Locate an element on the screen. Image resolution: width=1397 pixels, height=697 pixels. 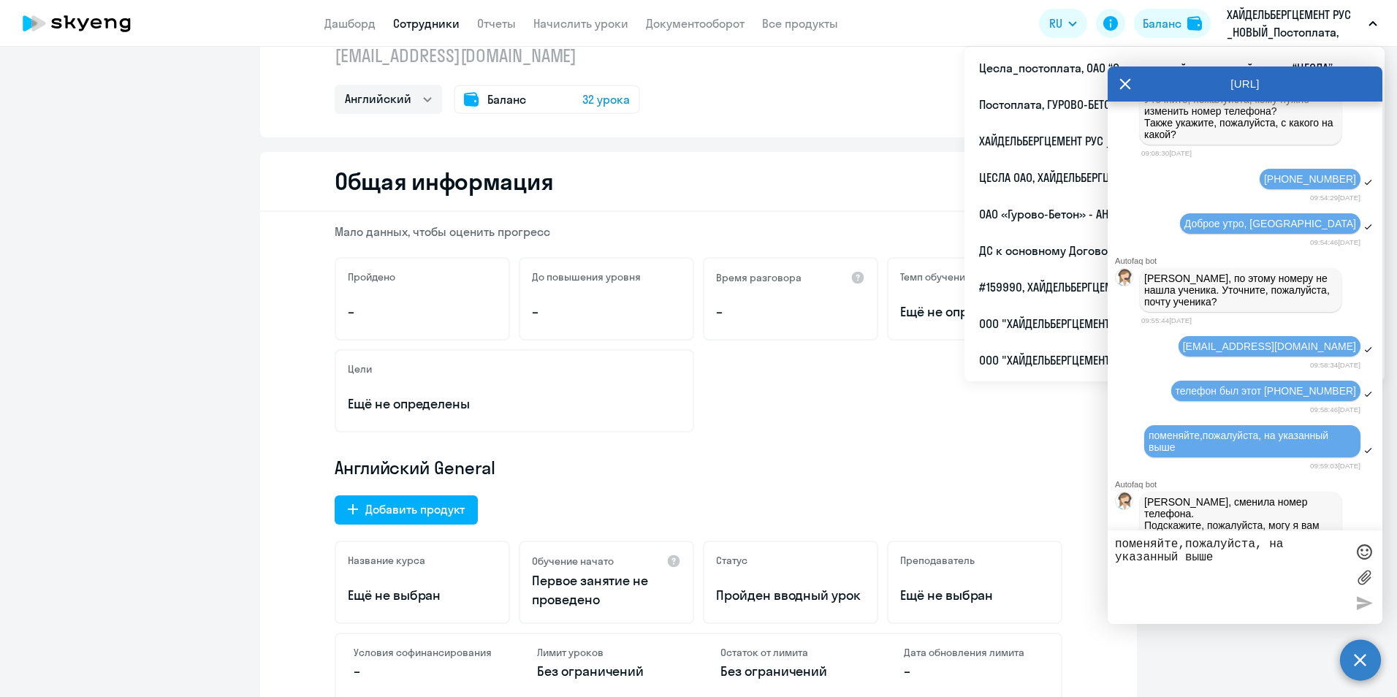
a: Отчеты is located at coordinates (496, 23).